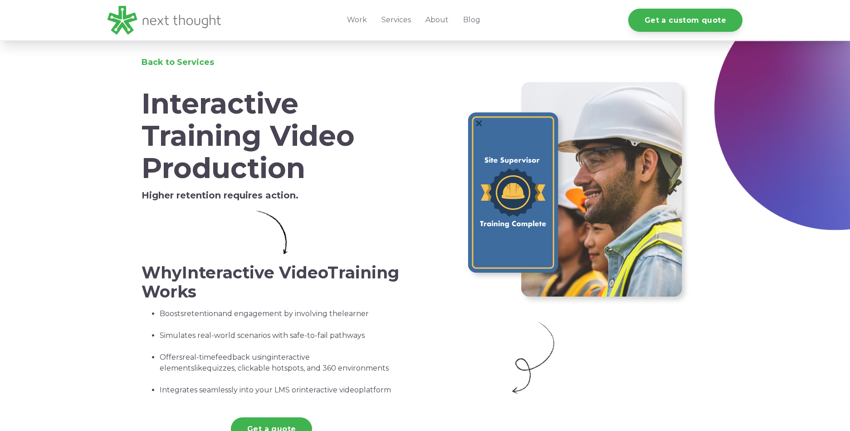  What do you see at coordinates (221, 367) in the screenshot?
I see `span: quizzes,` at bounding box center [221, 367].